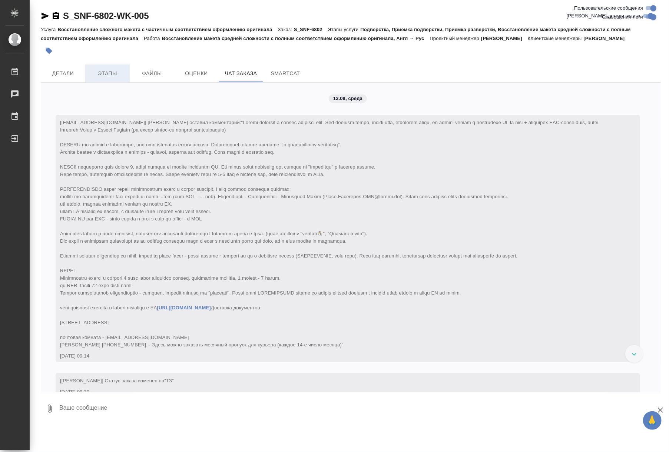 This screenshot has height=452, width=669. I want to click on p: S_SNF-6802, so click(311, 29).